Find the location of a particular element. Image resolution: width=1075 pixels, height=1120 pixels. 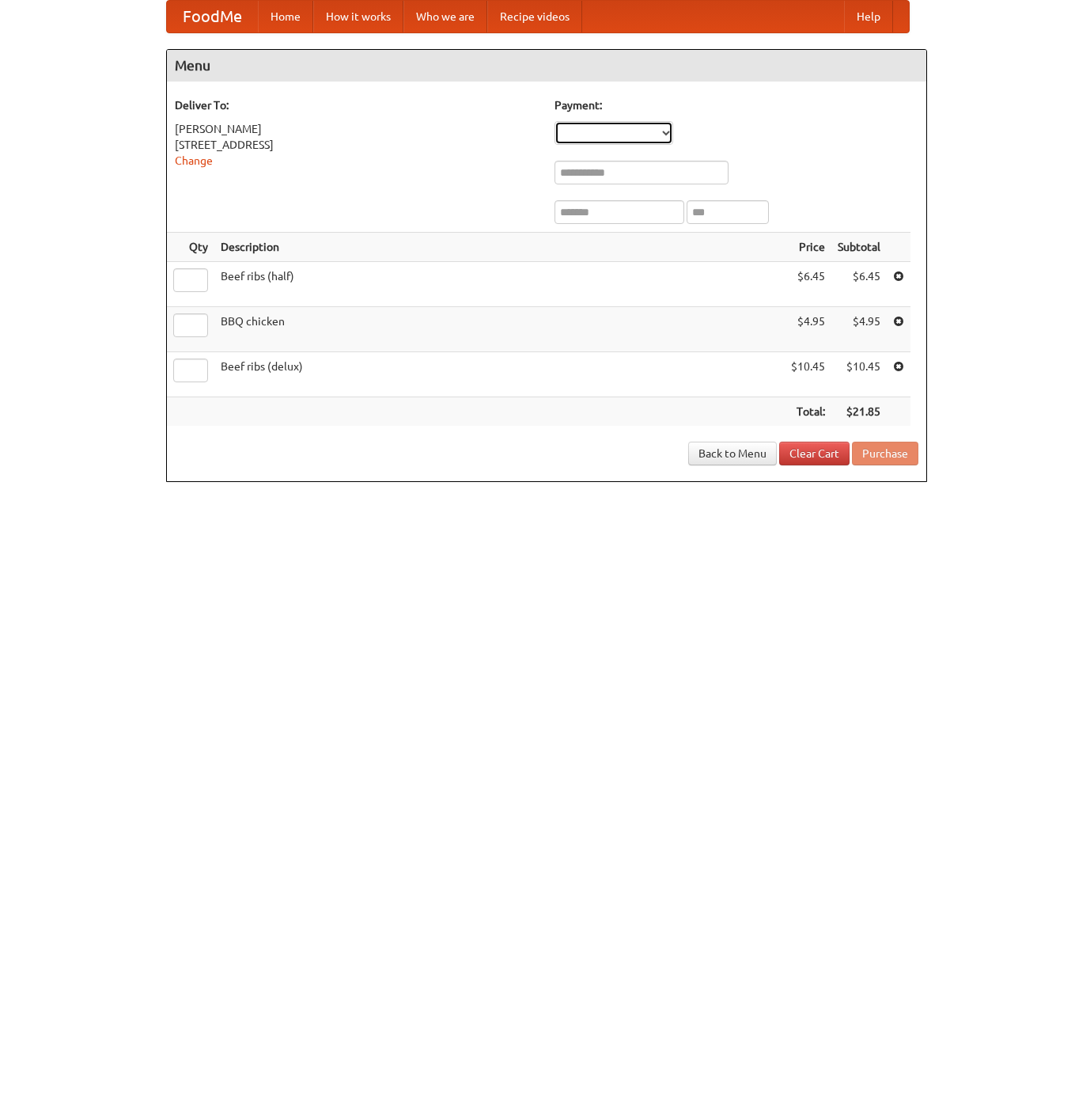

a: Recipe videos is located at coordinates (535, 17).